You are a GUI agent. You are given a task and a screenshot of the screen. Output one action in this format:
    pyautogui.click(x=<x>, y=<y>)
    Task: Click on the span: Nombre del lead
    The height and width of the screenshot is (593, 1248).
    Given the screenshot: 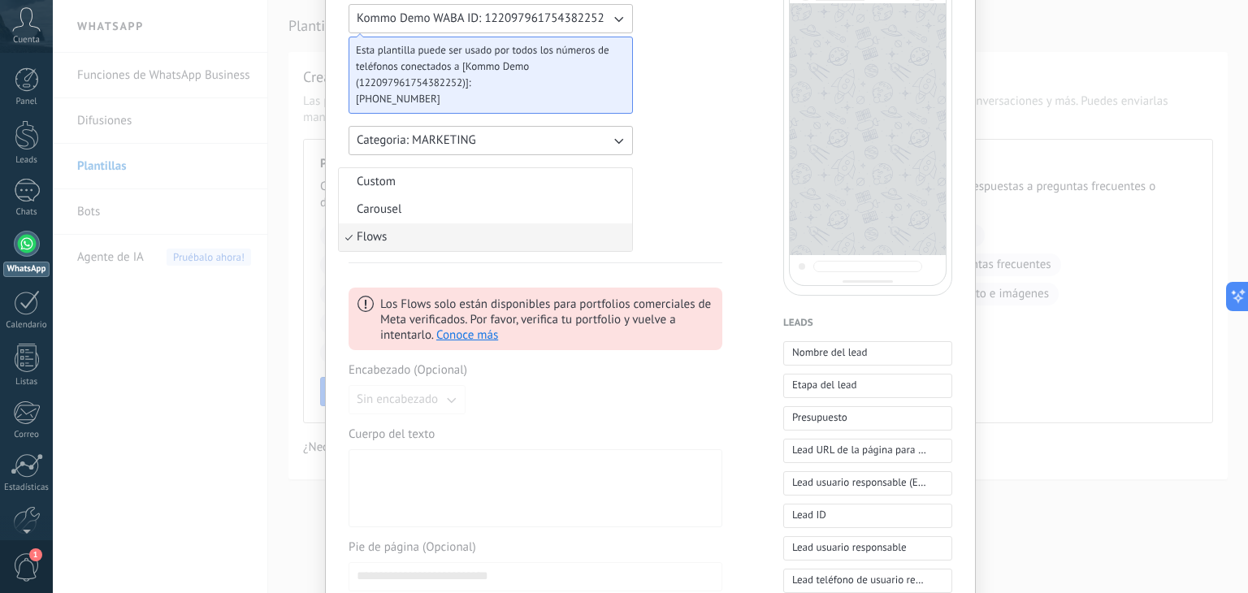 What is the action you would take?
    pyautogui.click(x=829, y=352)
    